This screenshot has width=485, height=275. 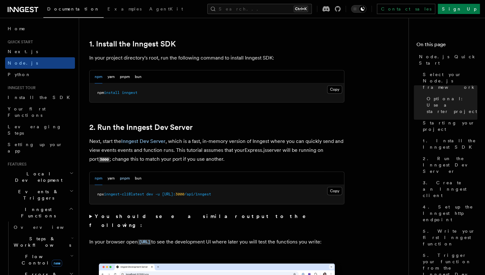 What do you see at coordinates (23, 63) in the screenshot?
I see `span: Node.js` at bounding box center [23, 63].